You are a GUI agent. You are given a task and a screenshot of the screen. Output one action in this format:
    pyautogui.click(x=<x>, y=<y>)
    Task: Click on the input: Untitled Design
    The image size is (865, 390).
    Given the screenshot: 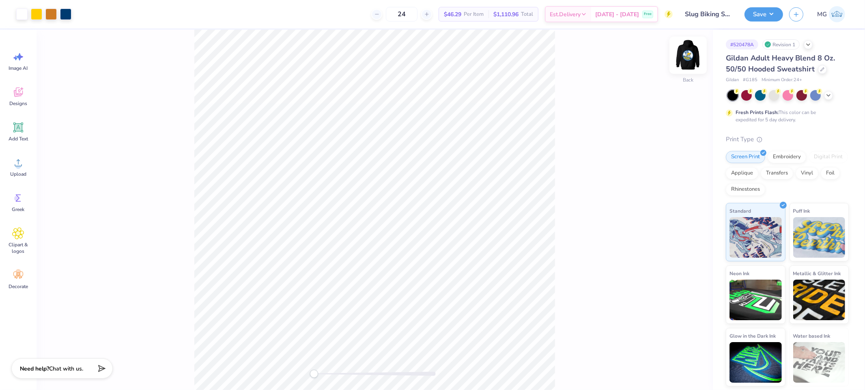 What is the action you would take?
    pyautogui.click(x=708, y=14)
    